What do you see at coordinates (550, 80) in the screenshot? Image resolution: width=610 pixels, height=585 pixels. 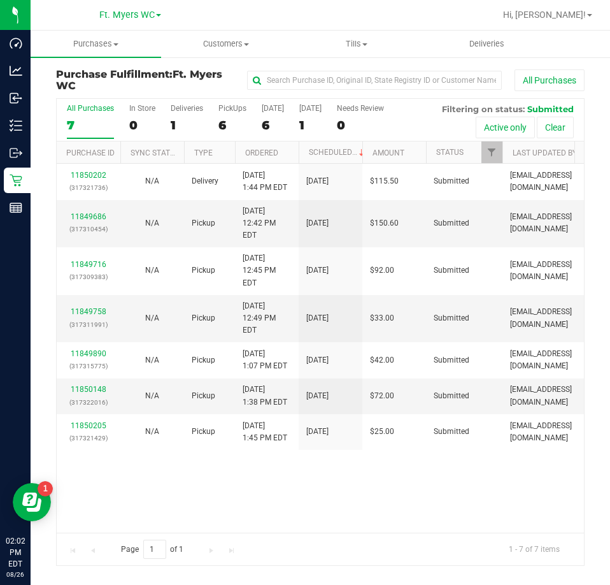 I see `button: All Purchases` at bounding box center [550, 80].